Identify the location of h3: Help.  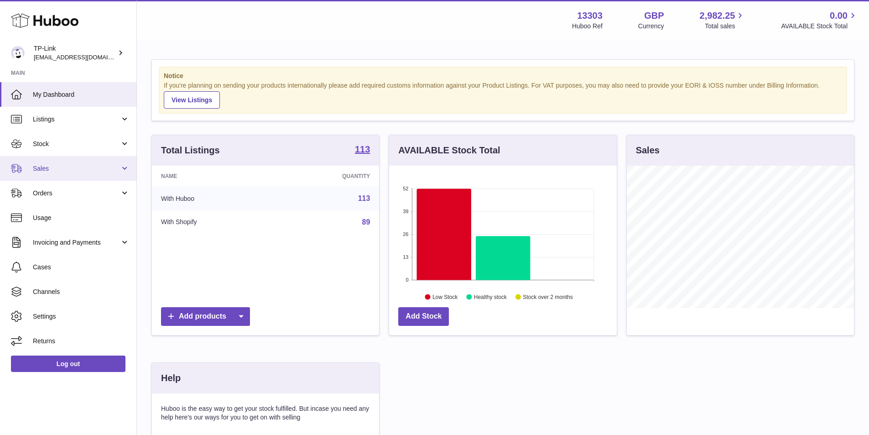
(171, 378).